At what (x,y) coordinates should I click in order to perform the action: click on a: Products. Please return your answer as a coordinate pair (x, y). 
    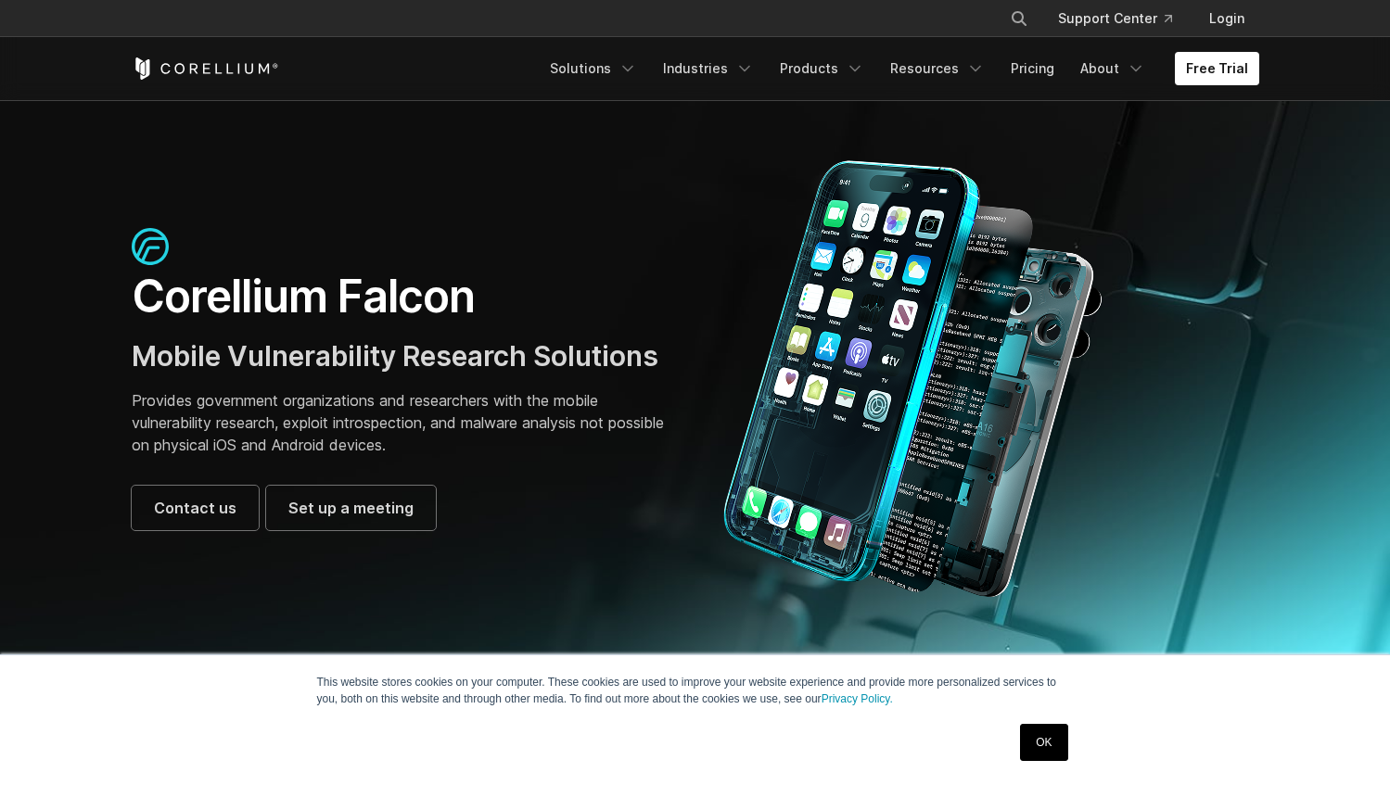
    Looking at the image, I should click on (822, 69).